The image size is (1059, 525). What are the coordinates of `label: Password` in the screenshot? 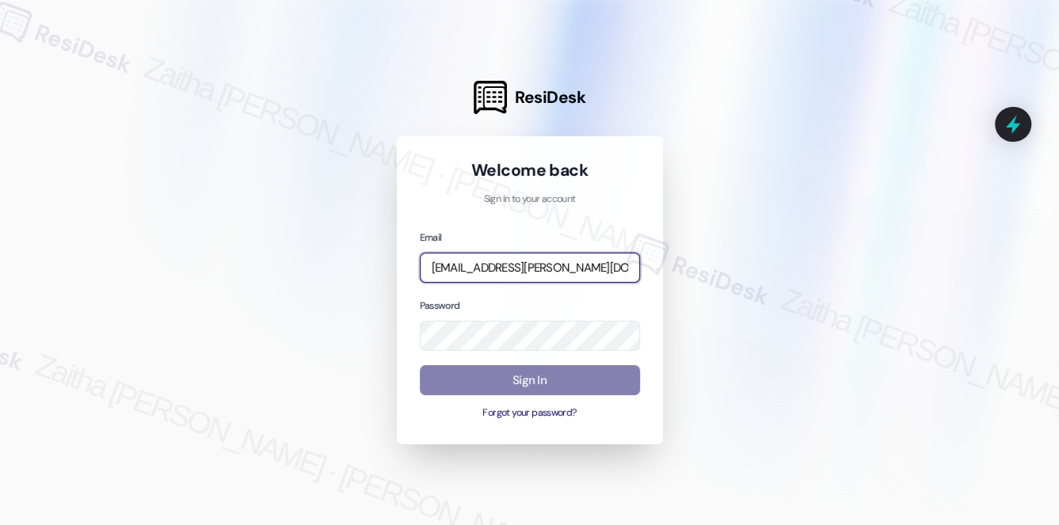 It's located at (439, 306).